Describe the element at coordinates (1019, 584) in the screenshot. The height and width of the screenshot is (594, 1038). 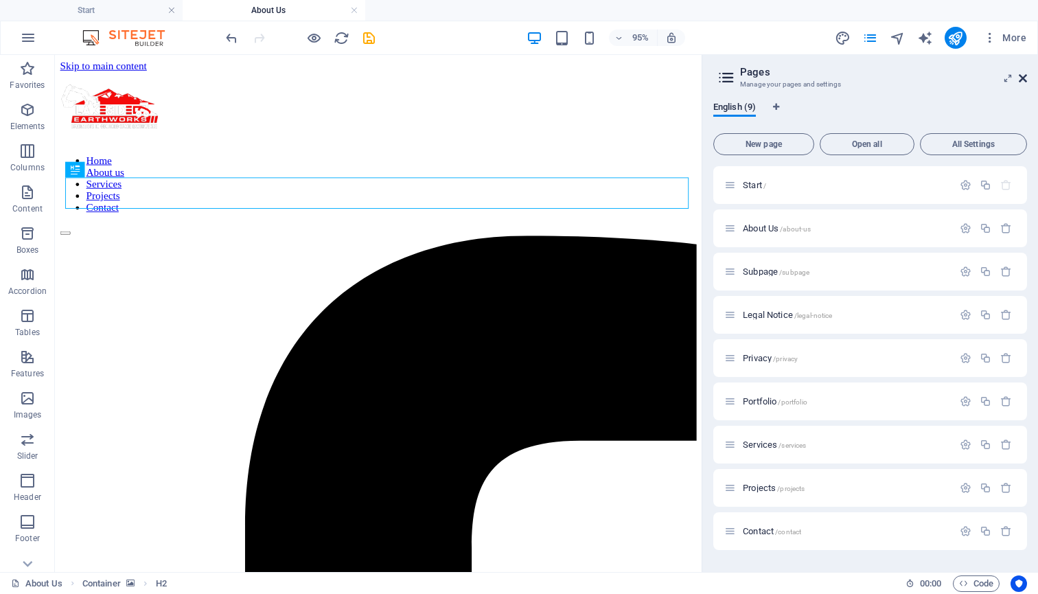
I see `button: Usercentrics` at that location.